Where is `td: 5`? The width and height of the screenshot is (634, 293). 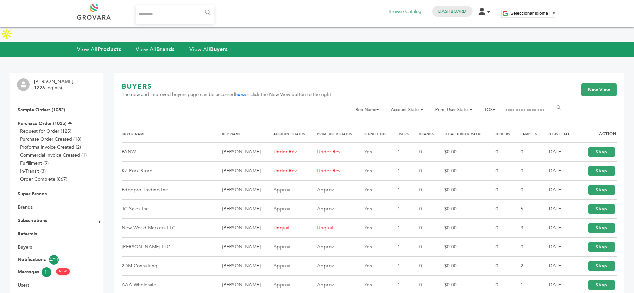 td: 5 is located at coordinates (526, 209).